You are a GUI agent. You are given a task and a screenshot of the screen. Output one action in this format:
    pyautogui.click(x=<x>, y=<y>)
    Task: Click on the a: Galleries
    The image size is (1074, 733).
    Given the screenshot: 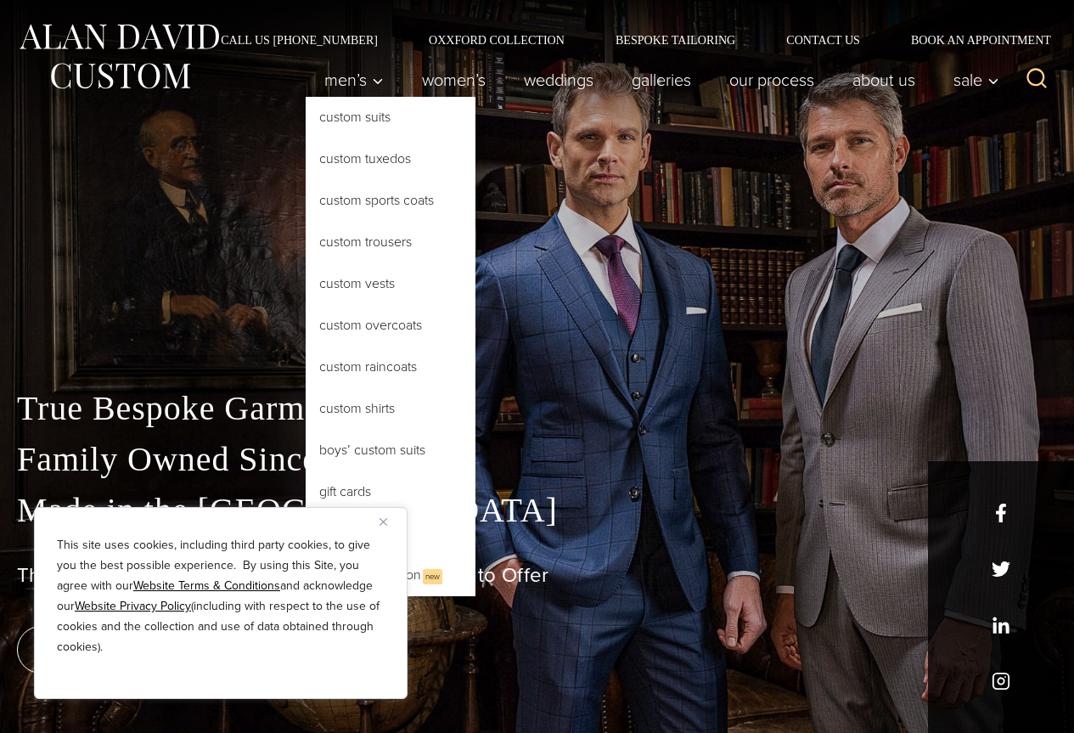 What is the action you would take?
    pyautogui.click(x=661, y=80)
    